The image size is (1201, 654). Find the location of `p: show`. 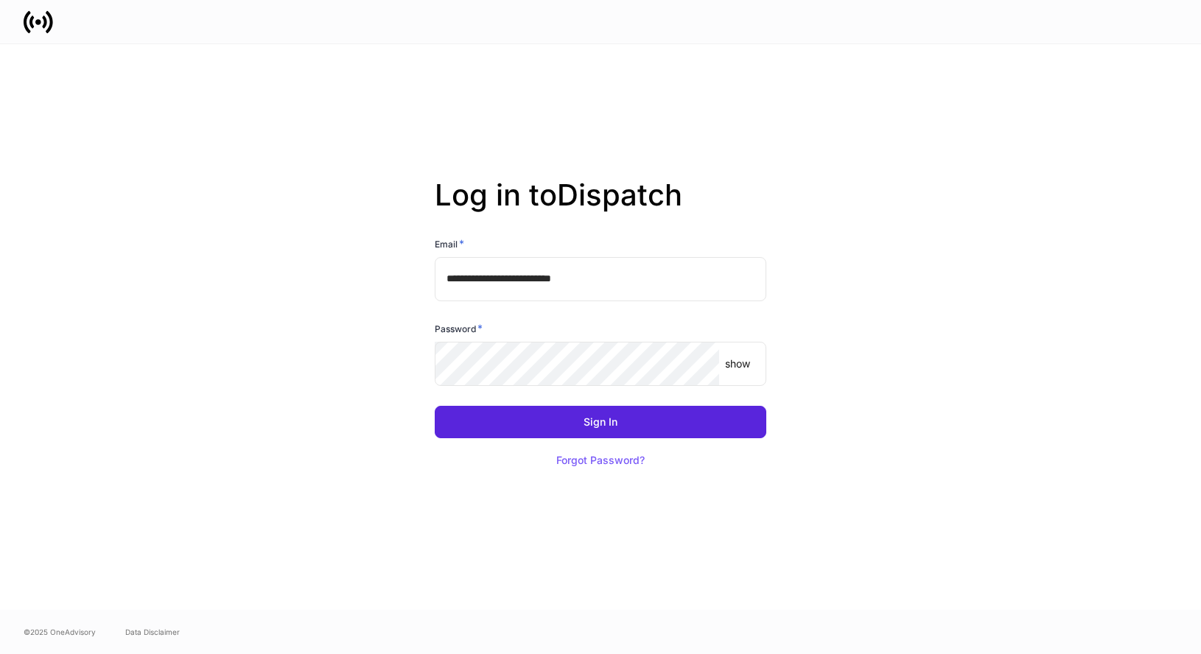

p: show is located at coordinates (738, 364).